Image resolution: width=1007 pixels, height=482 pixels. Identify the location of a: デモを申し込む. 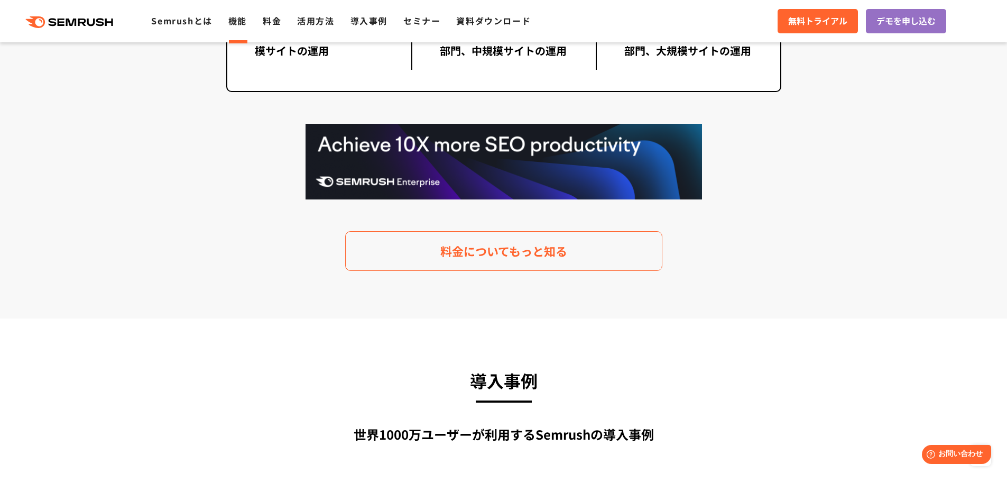
(906, 21).